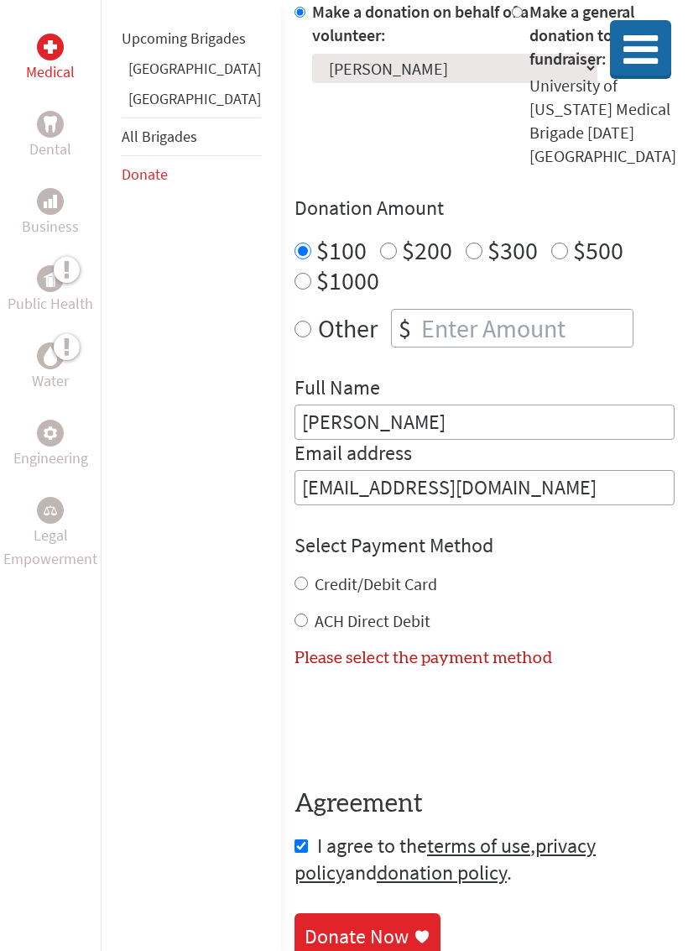  I want to click on p: Dental, so click(50, 149).